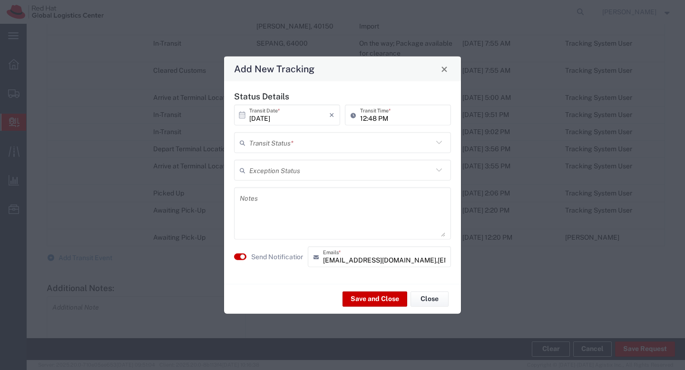 This screenshot has height=370, width=685. Describe the element at coordinates (277, 256) in the screenshot. I see `agx-label: Send Notification` at that location.